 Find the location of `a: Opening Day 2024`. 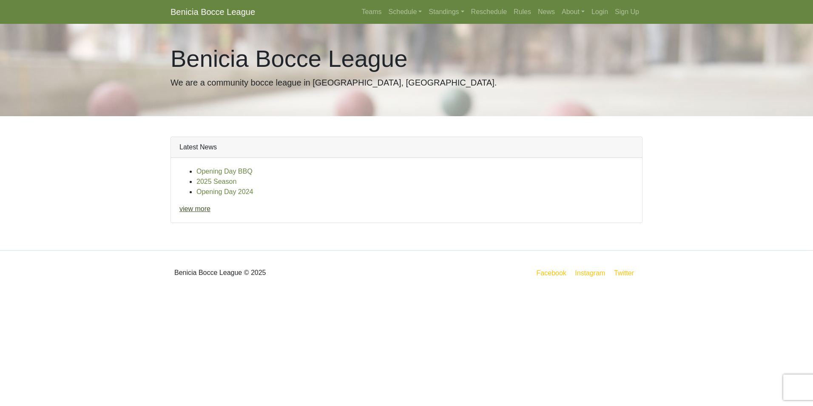

a: Opening Day 2024 is located at coordinates (224, 191).